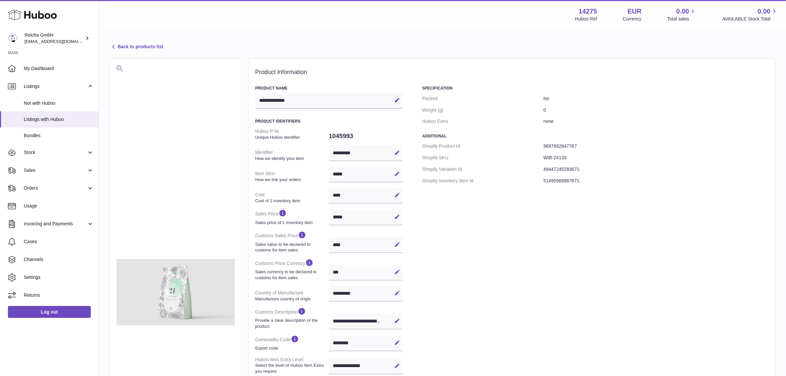  I want to click on div: Currency, so click(632, 19).